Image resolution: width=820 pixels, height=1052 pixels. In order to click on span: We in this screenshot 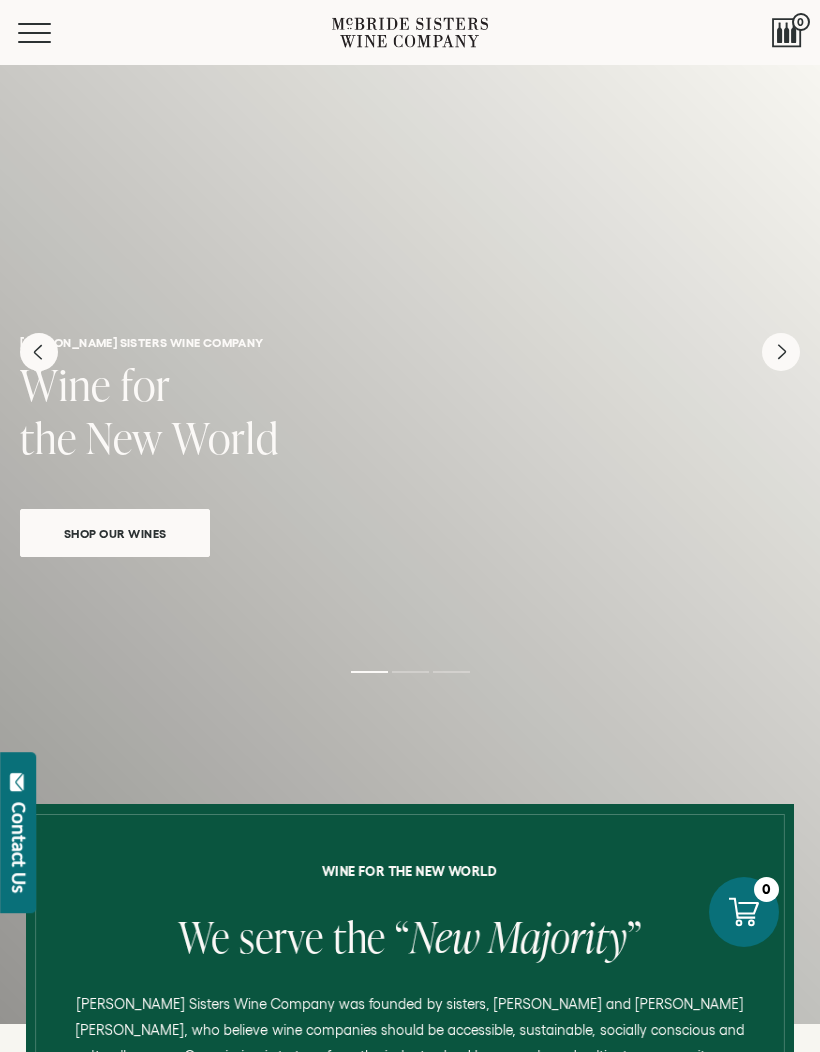, I will do `click(204, 936)`.